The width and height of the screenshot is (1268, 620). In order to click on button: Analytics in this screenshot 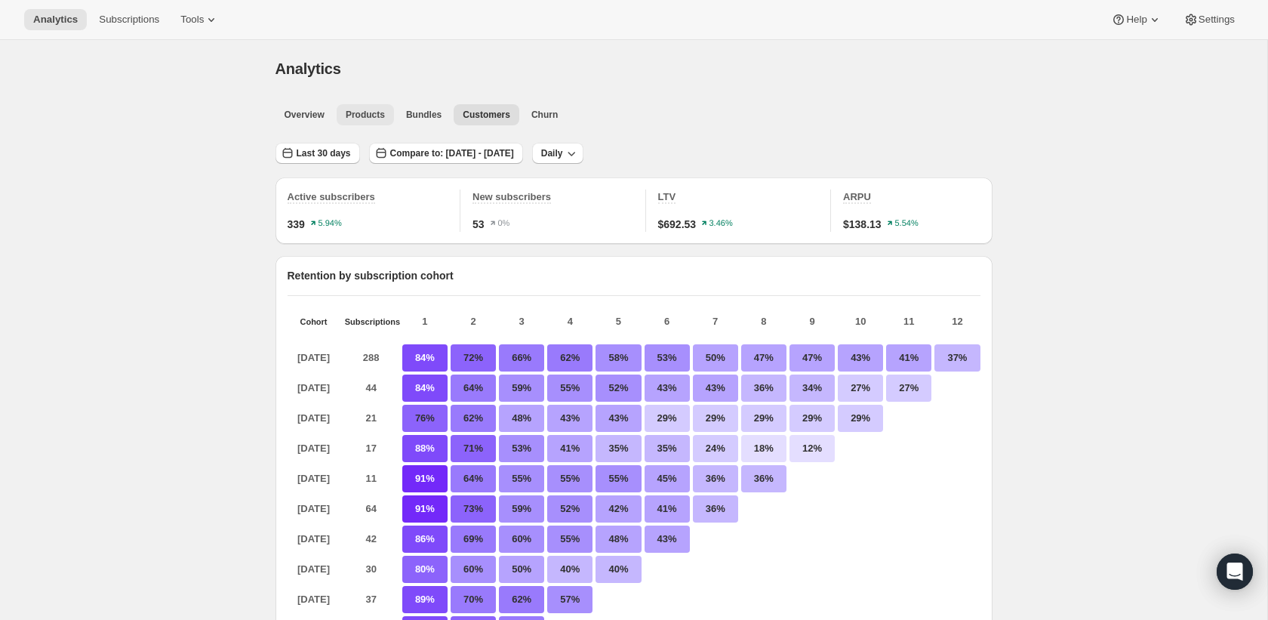, I will do `click(55, 20)`.